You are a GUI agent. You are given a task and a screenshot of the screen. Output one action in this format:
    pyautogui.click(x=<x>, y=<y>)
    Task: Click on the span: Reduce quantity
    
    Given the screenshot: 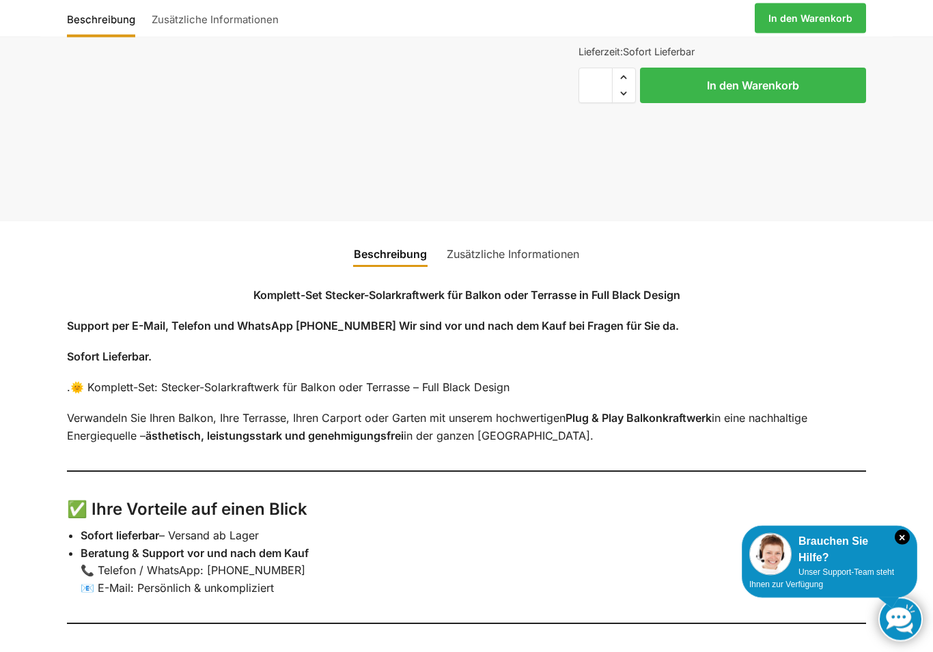 What is the action you would take?
    pyautogui.click(x=623, y=94)
    